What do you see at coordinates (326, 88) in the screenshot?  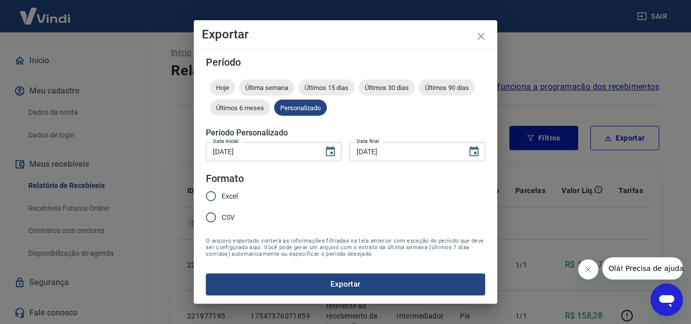 I see `div: Últimos 15 dias` at bounding box center [326, 88].